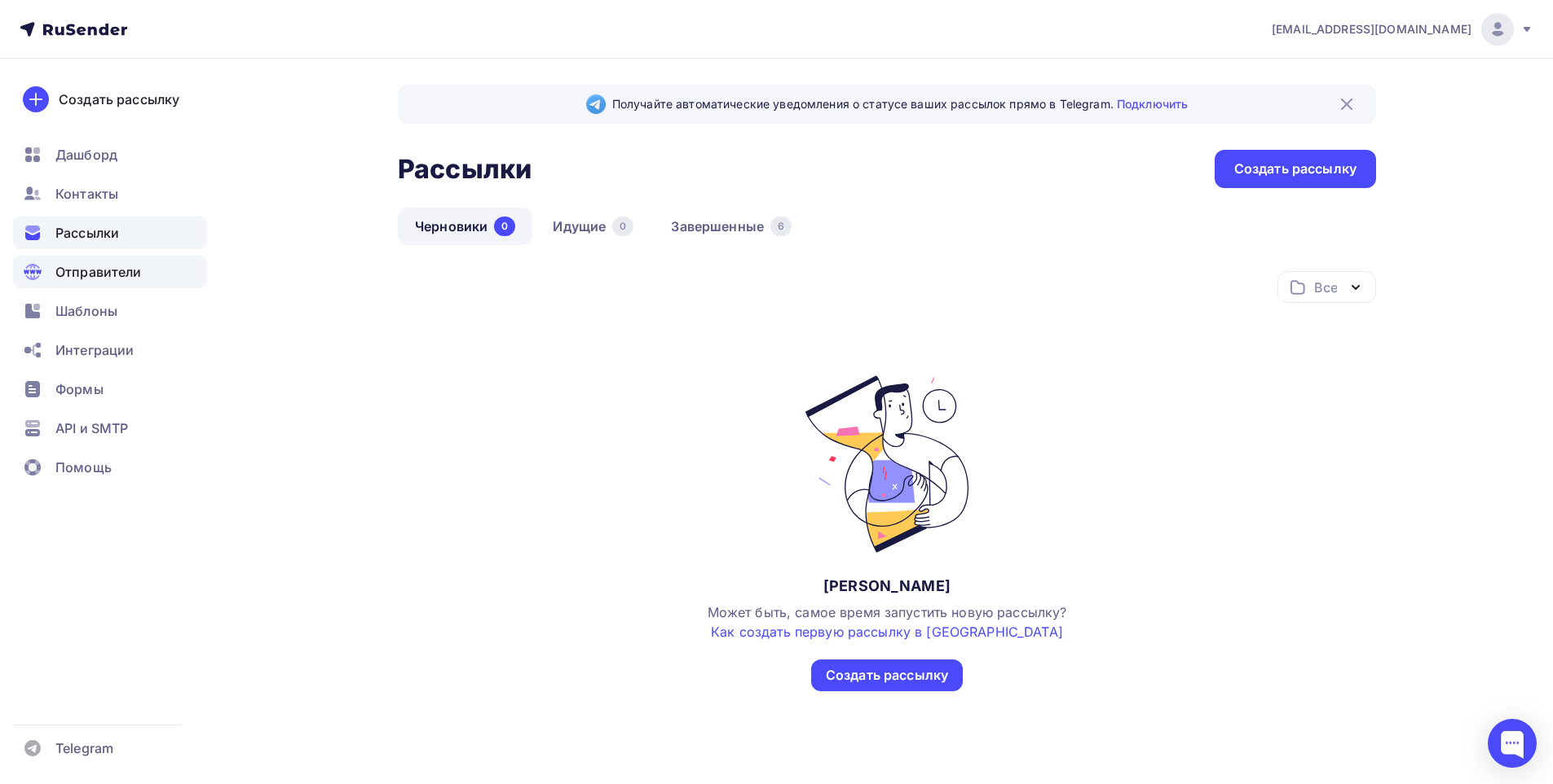 Image resolution: width=1553 pixels, height=784 pixels. Describe the element at coordinates (87, 311) in the screenshot. I see `span: Шаблоны` at that location.